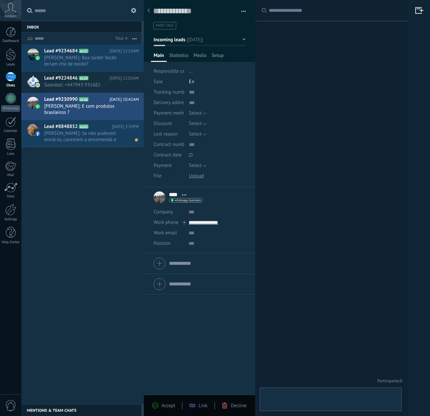  I want to click on span: Statistics, so click(179, 57).